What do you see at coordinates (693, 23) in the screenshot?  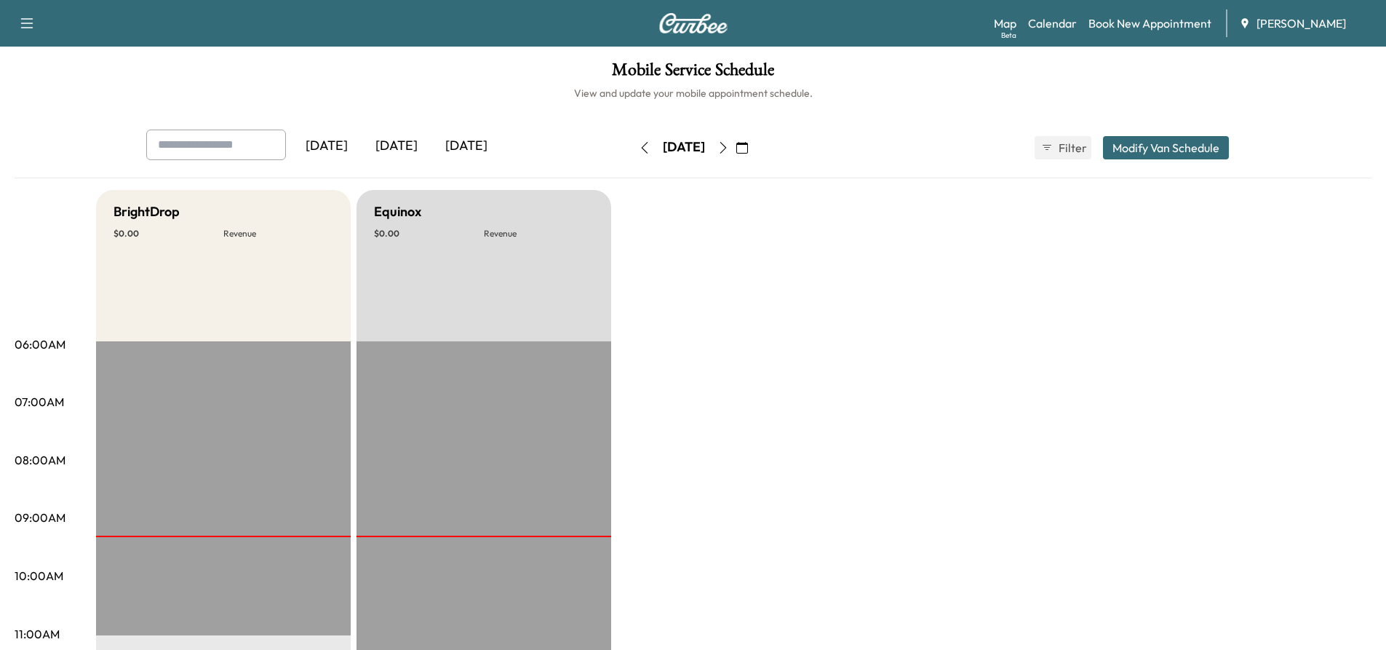 I see `img: Curbee Logo` at bounding box center [693, 23].